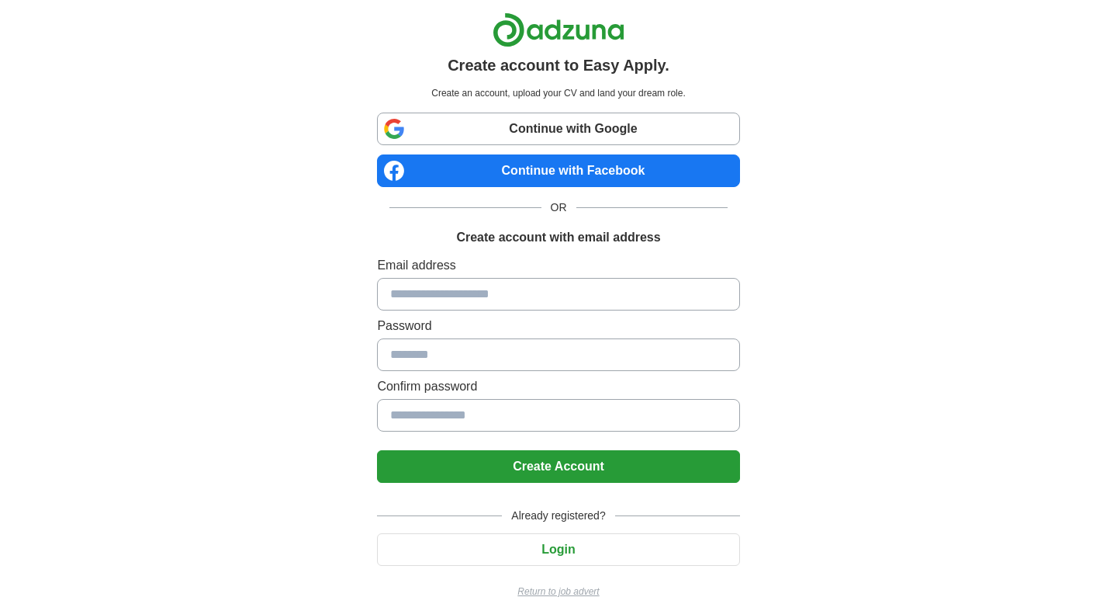 The height and width of the screenshot is (604, 1117). I want to click on span: OR, so click(559, 207).